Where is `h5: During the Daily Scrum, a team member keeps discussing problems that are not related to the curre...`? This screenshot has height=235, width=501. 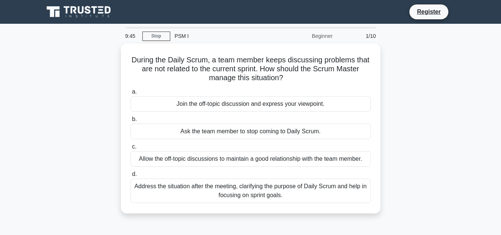
h5: During the Daily Scrum, a team member keeps discussing problems that are not related to the curre... is located at coordinates (251, 69).